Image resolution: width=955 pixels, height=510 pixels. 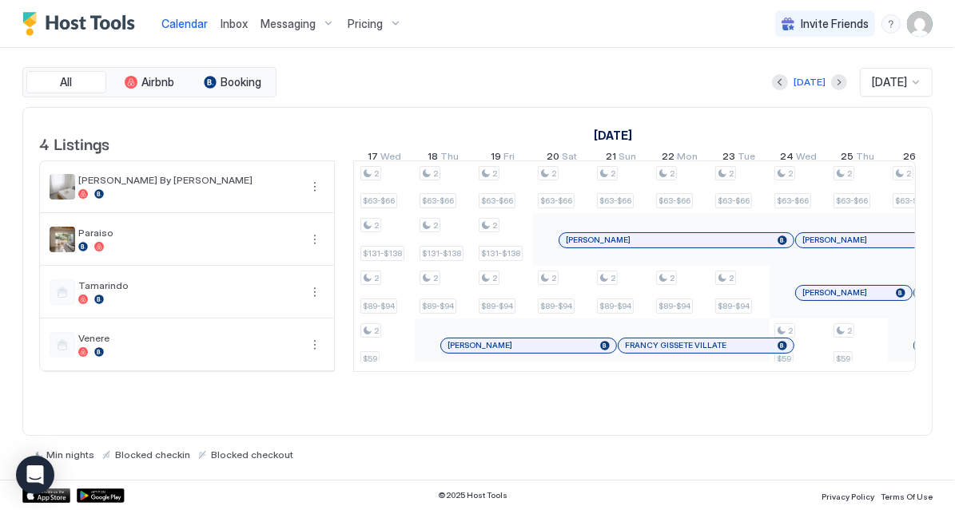 What do you see at coordinates (906, 497) in the screenshot?
I see `span: Terms Of Use` at bounding box center [906, 497].